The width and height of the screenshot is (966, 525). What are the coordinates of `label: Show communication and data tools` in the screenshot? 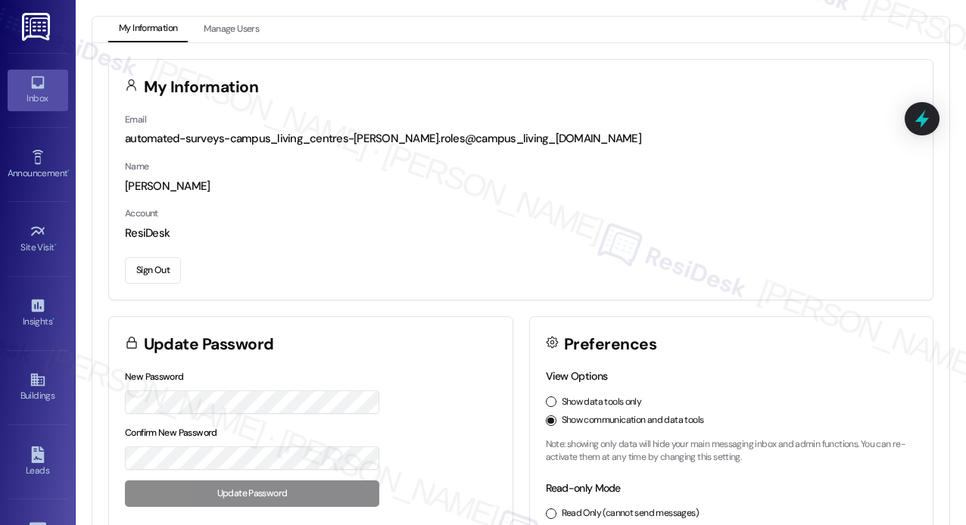 It's located at (633, 421).